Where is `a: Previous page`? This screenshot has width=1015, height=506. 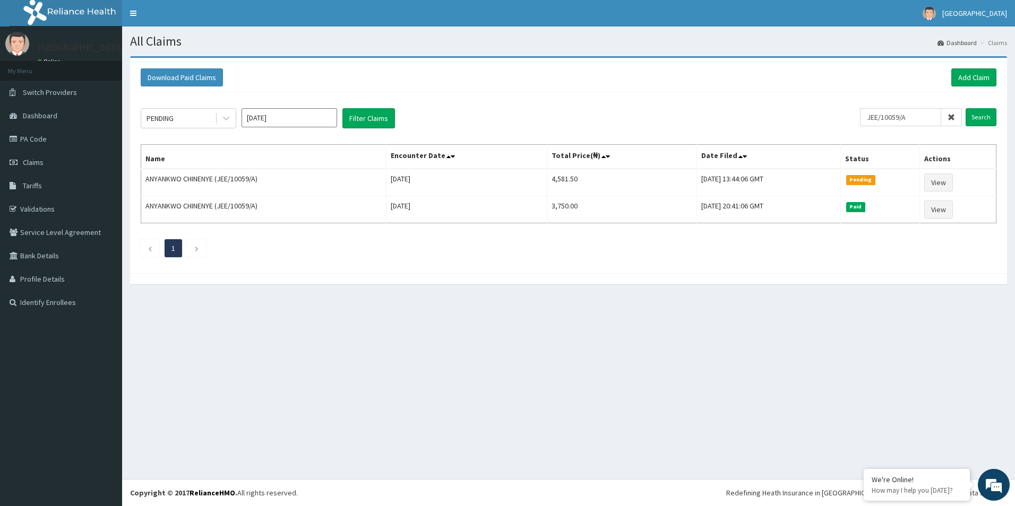
a: Previous page is located at coordinates (150, 248).